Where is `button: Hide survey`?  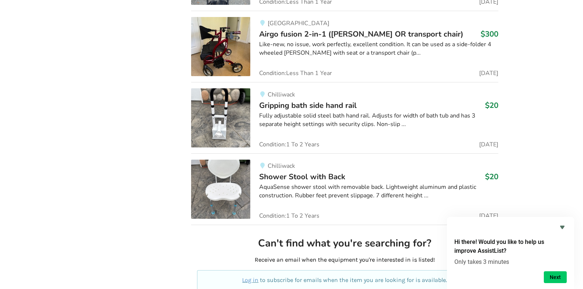
button: Hide survey is located at coordinates (563, 227).